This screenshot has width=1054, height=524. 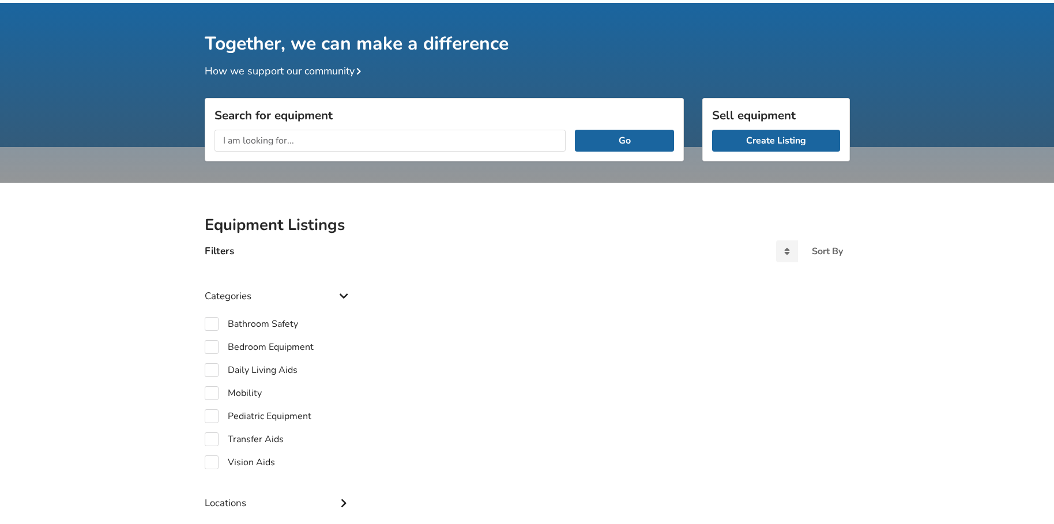 What do you see at coordinates (444, 115) in the screenshot?
I see `h3: Search for equipment` at bounding box center [444, 115].